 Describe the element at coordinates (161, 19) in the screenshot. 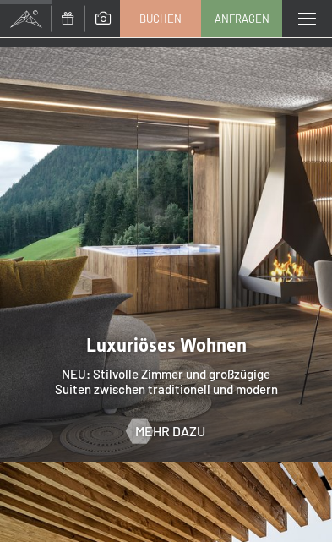

I see `a: Buchen` at that location.